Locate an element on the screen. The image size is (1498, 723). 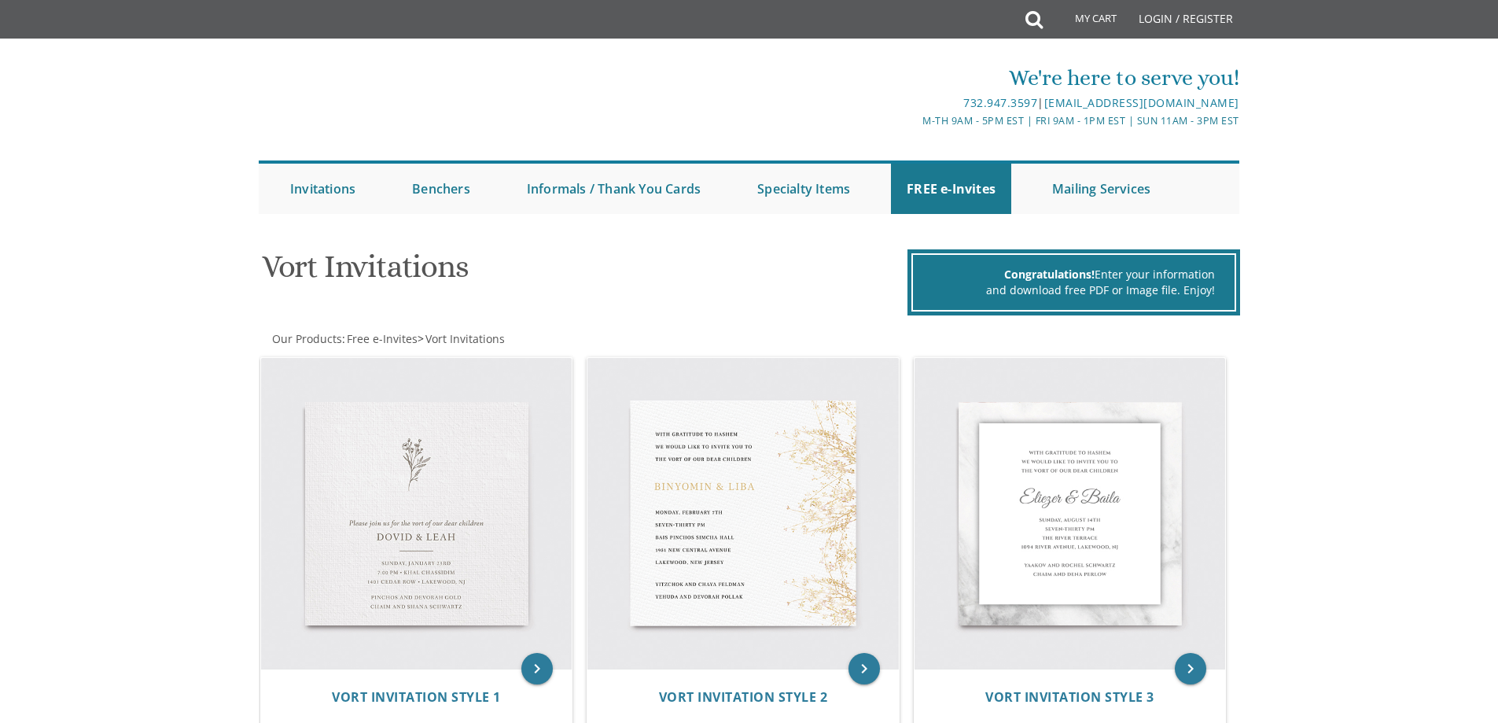
a: Our Products is located at coordinates (306, 338).